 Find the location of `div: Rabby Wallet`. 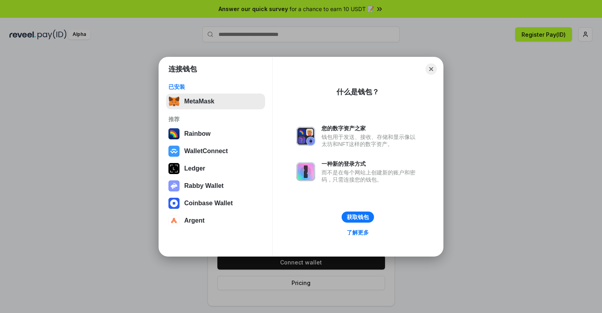

div: Rabby Wallet is located at coordinates (204, 186).